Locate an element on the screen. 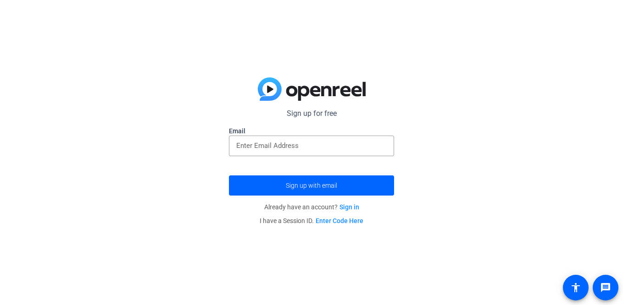 This screenshot has width=623, height=305. label: Email is located at coordinates (311, 131).